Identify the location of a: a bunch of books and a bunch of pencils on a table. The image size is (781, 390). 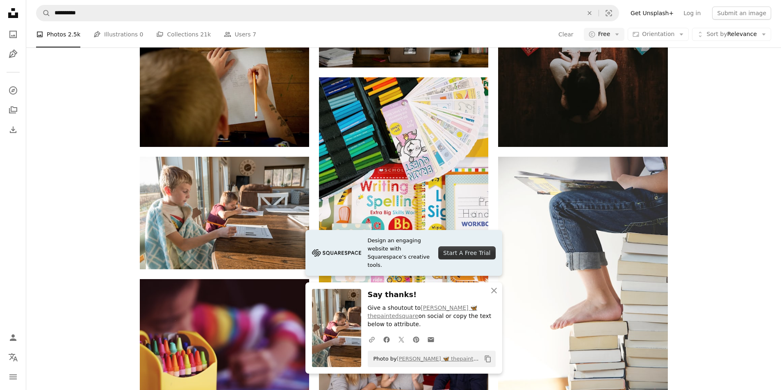
(403, 190).